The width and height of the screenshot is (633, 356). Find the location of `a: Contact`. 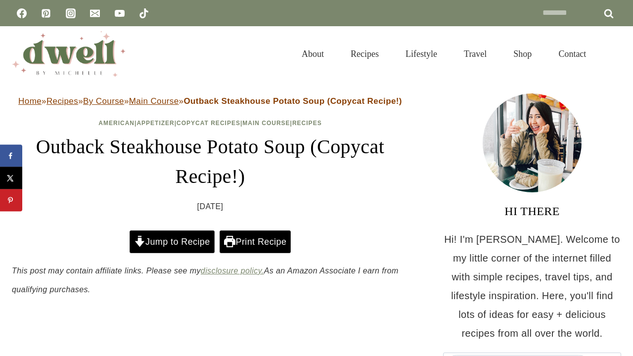

a: Contact is located at coordinates (572, 54).